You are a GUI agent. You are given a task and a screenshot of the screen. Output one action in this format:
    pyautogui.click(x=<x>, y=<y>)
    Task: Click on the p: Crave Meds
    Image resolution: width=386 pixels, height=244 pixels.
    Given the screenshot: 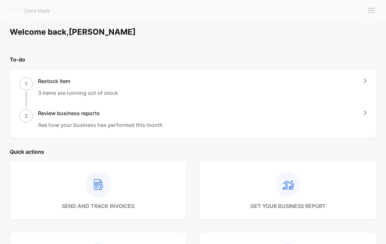 What is the action you would take?
    pyautogui.click(x=37, y=10)
    